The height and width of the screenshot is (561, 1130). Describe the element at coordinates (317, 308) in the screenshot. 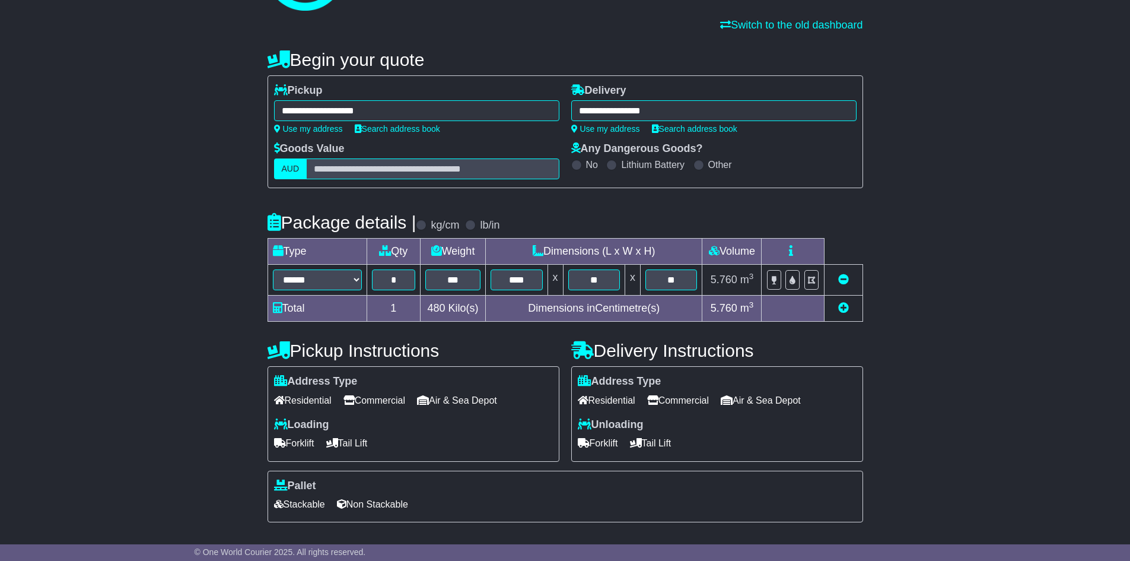

I see `td: Total` at that location.